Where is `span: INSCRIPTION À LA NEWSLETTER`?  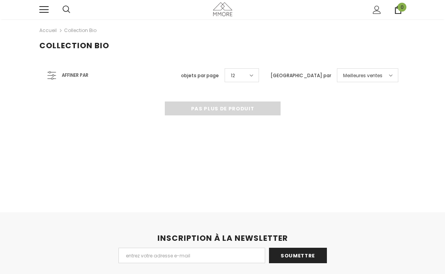 span: INSCRIPTION À LA NEWSLETTER is located at coordinates (222, 238).